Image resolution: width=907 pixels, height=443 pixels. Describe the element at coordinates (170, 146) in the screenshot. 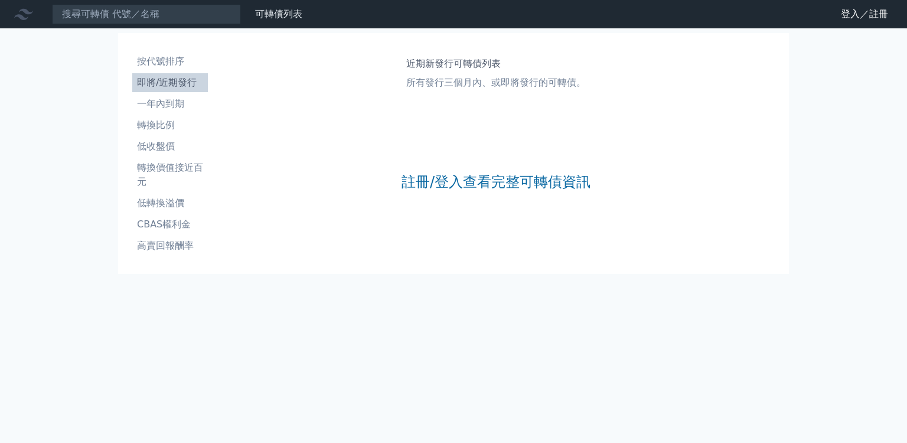

I see `a: 低收盤價` at that location.